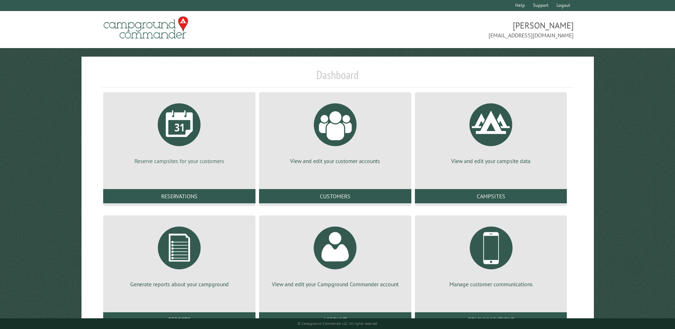  What do you see at coordinates (179, 255) in the screenshot?
I see `a: Generate reports about your campground` at bounding box center [179, 255].